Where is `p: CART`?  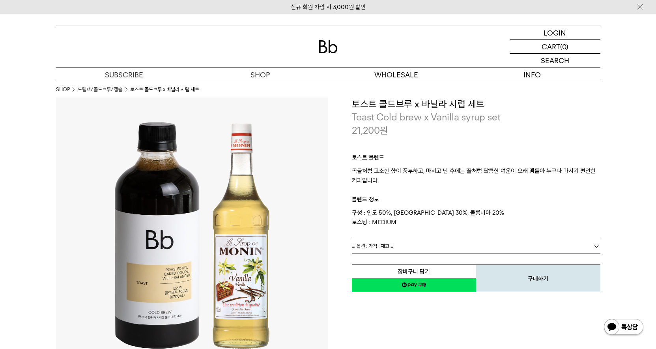
p: CART is located at coordinates (551, 47).